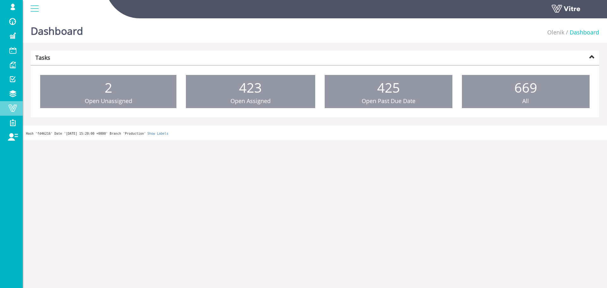 This screenshot has height=288, width=607. Describe the element at coordinates (108, 87) in the screenshot. I see `span: 2` at that location.